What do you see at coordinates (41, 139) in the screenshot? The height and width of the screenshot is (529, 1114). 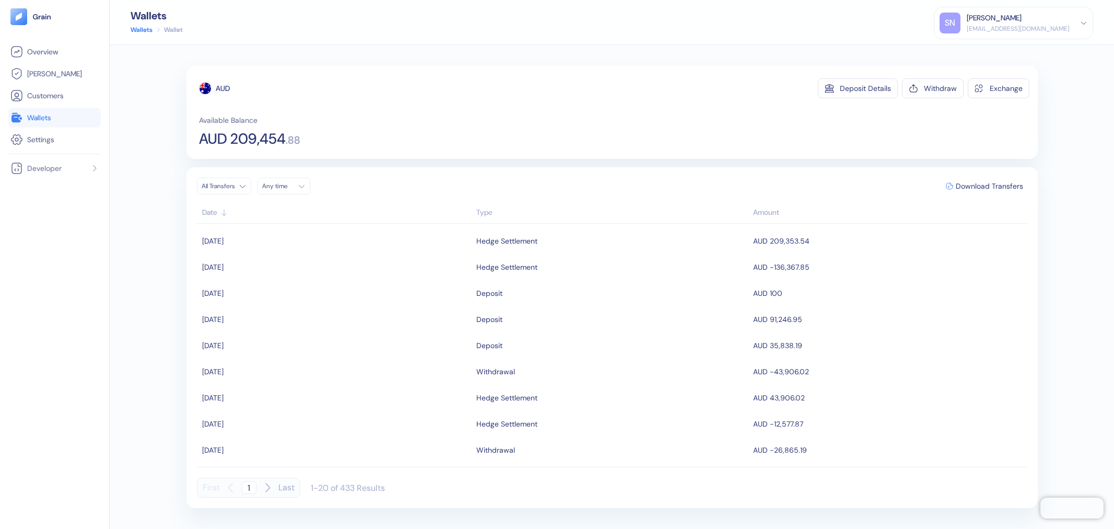 I see `span: Settings` at bounding box center [41, 139].